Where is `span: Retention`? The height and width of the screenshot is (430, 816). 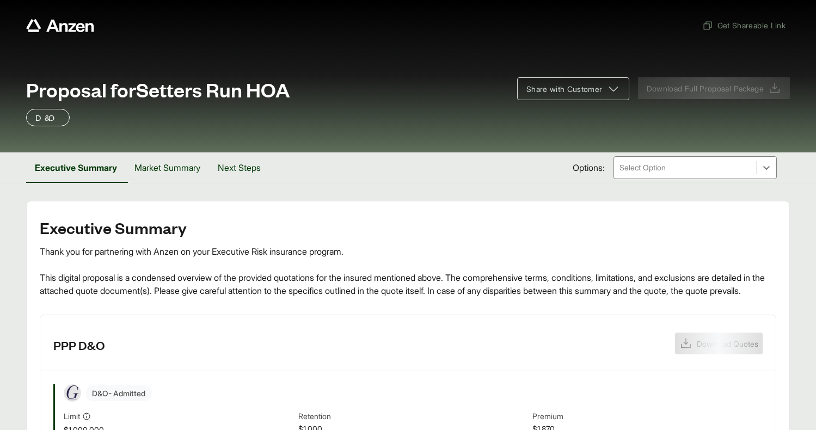 span: Retention is located at coordinates (413, 417).